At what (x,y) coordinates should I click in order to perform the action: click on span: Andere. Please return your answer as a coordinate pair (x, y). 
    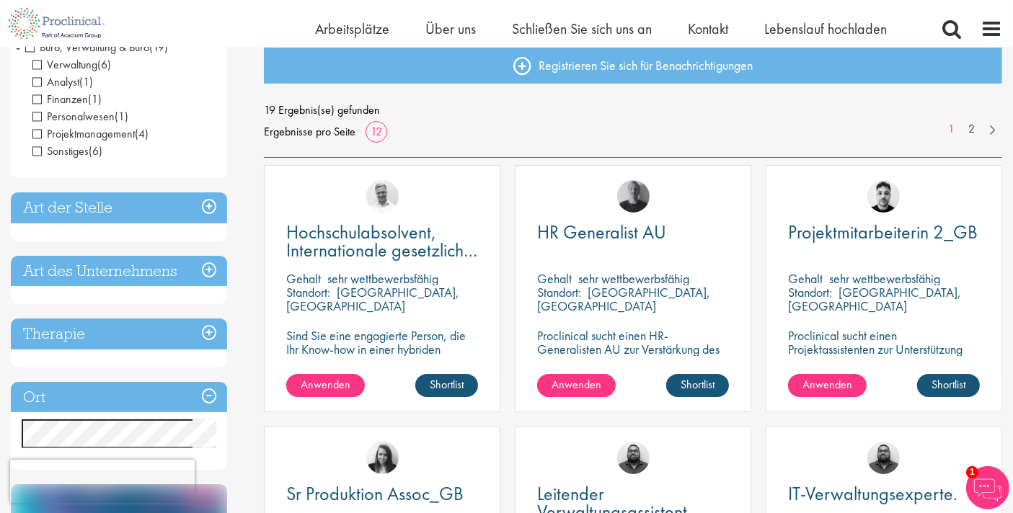
    Looking at the image, I should click on (67, 151).